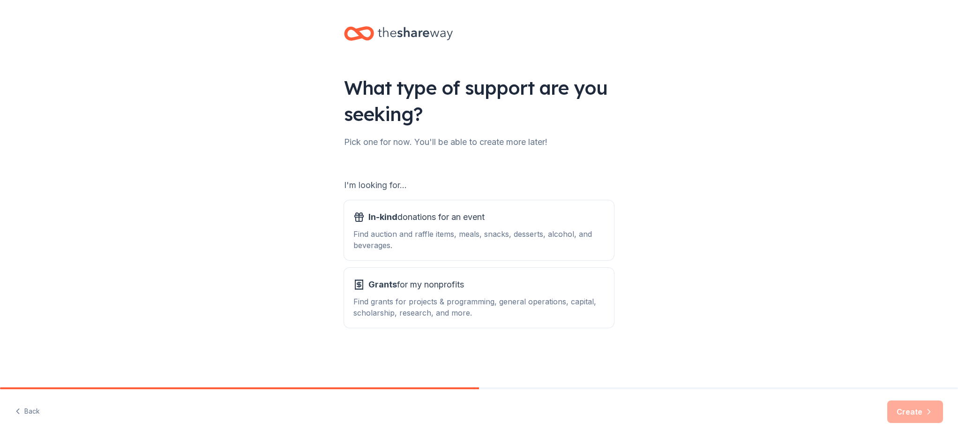  What do you see at coordinates (479, 142) in the screenshot?
I see `div: Pick one for now. You'll be able to create more later!` at bounding box center [479, 142].